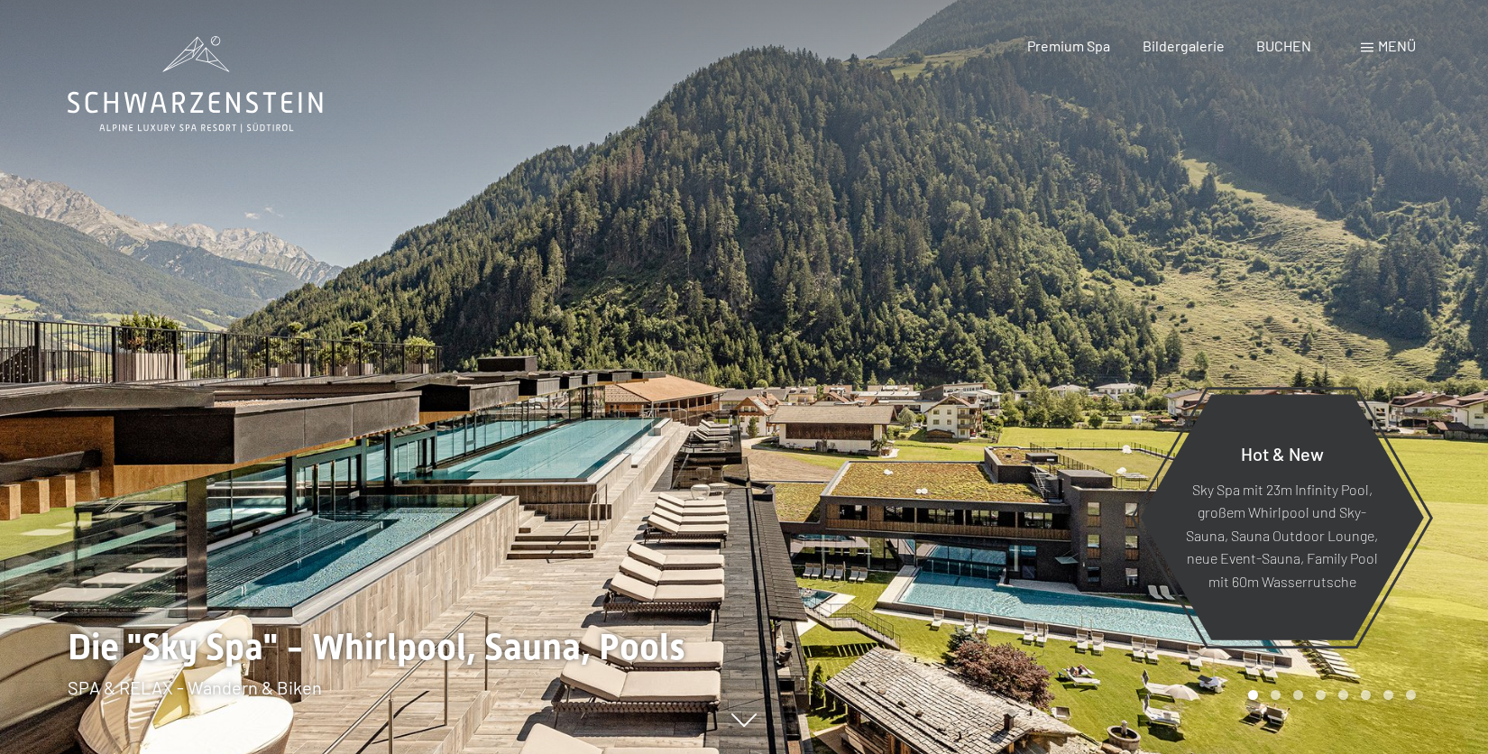 The width and height of the screenshot is (1488, 754). What do you see at coordinates (1069, 45) in the screenshot?
I see `a: Premium Spa` at bounding box center [1069, 45].